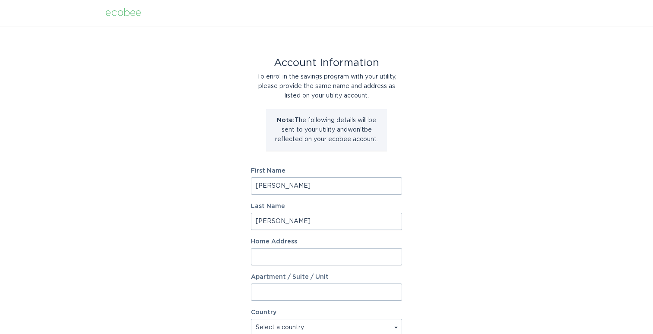 The width and height of the screenshot is (653, 334). I want to click on label: Last Name, so click(327, 207).